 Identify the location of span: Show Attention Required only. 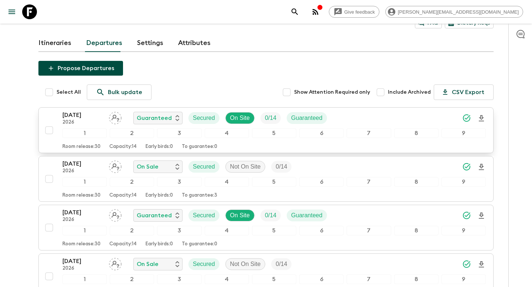
(332, 92).